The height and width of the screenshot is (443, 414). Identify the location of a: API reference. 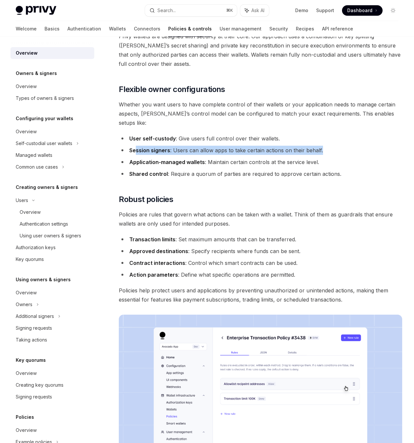
(337, 29).